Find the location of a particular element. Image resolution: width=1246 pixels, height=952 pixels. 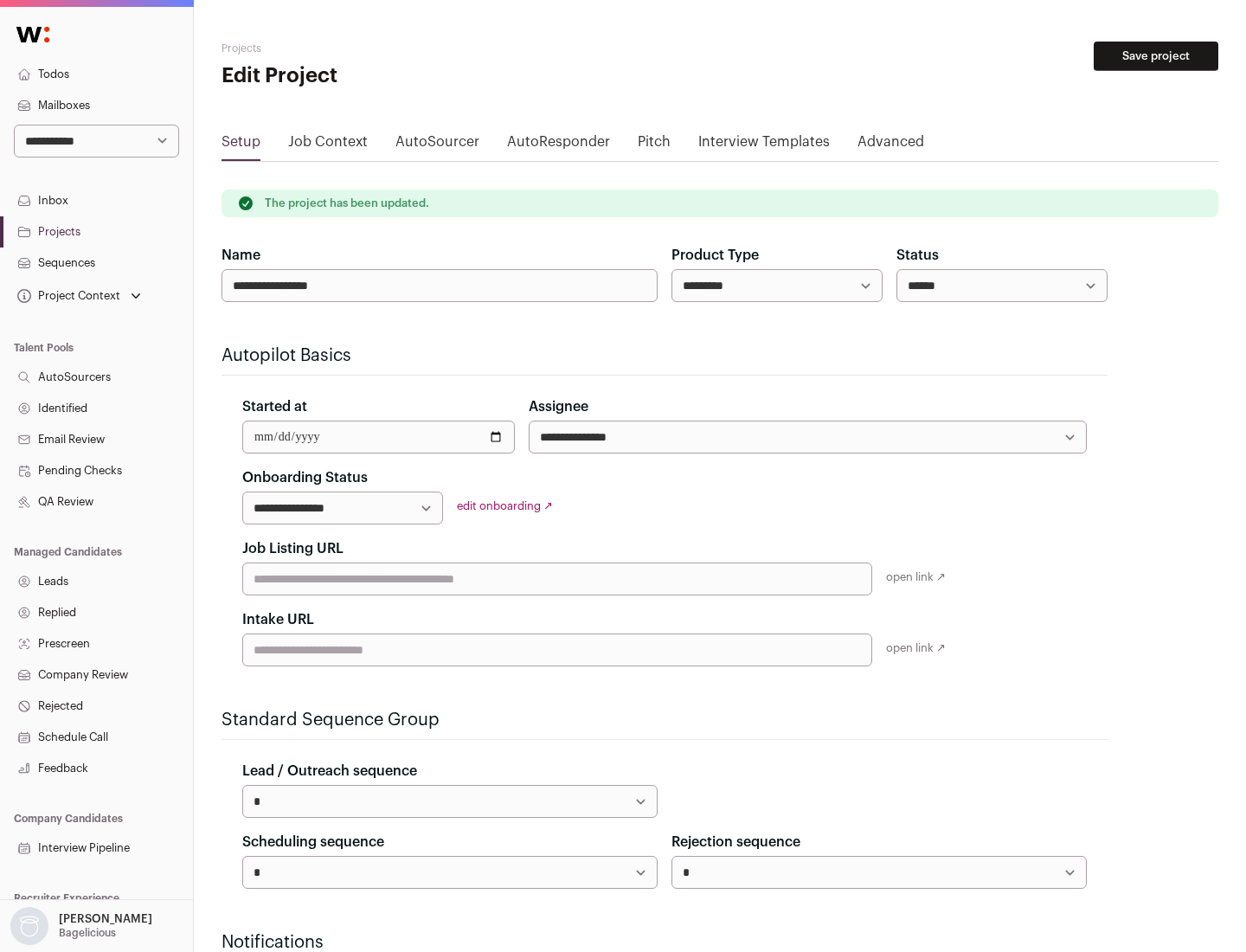

p: Bagelicious is located at coordinates (88, 933).